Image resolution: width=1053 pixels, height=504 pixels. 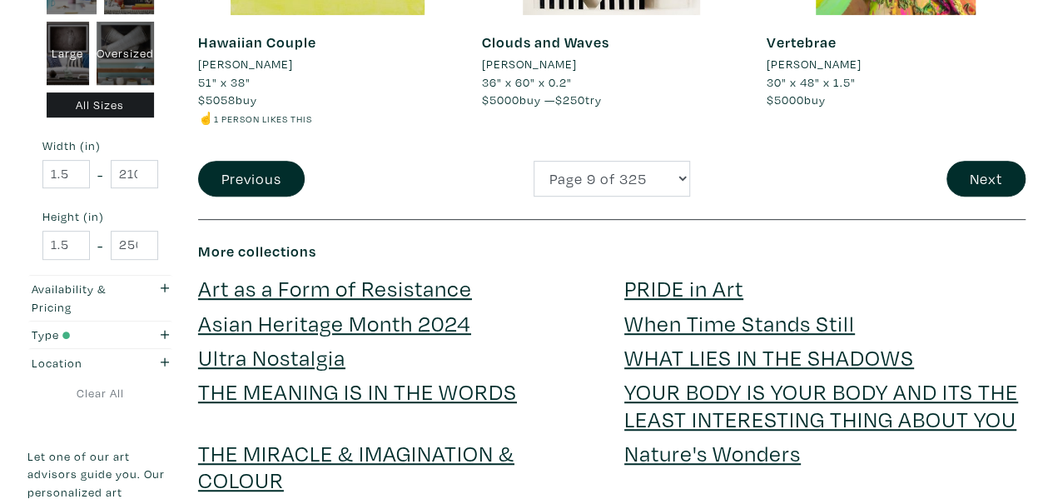 What do you see at coordinates (986, 178) in the screenshot?
I see `button: Next` at bounding box center [986, 178].